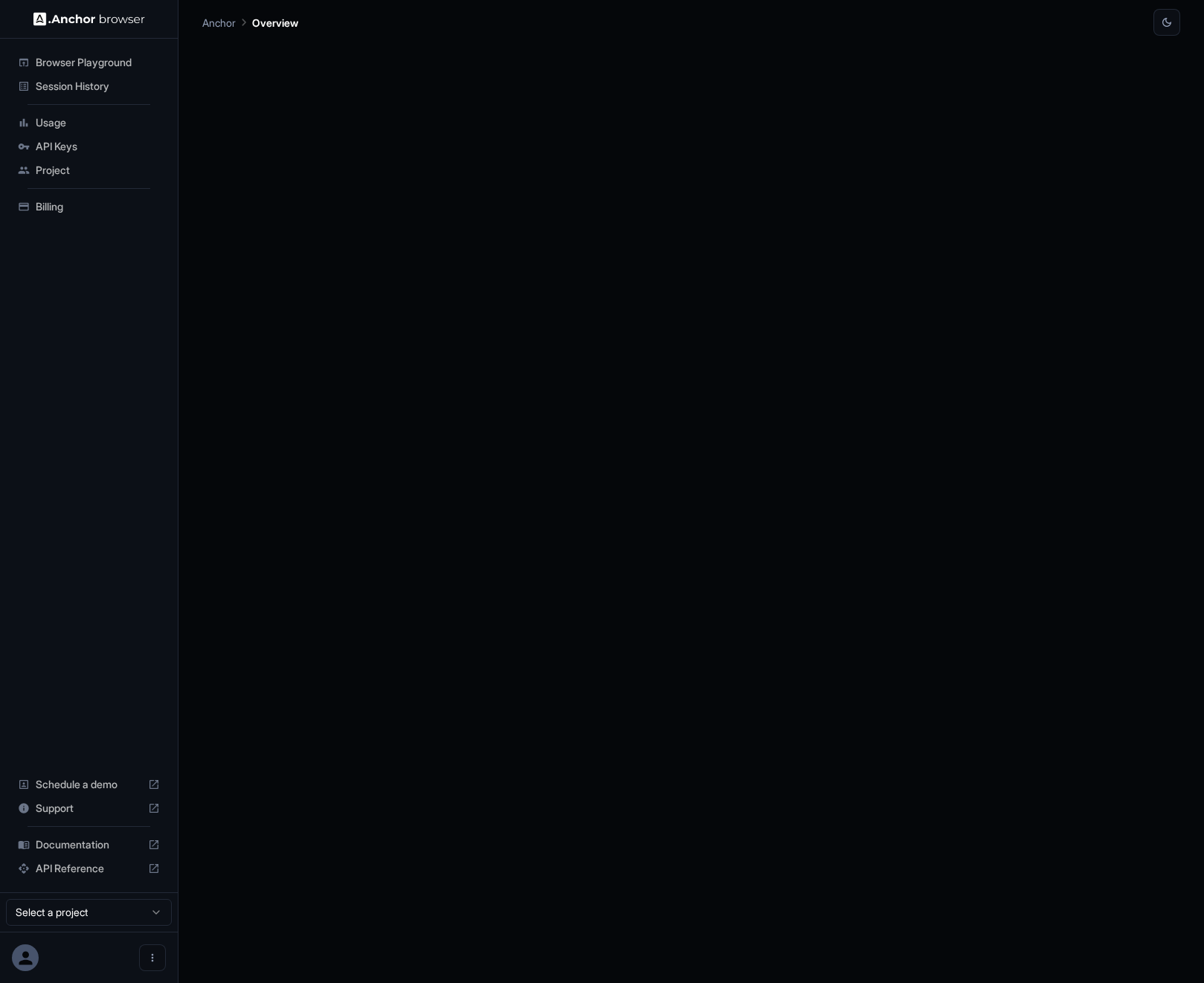  Describe the element at coordinates (98, 86) in the screenshot. I see `span: Session History` at that location.